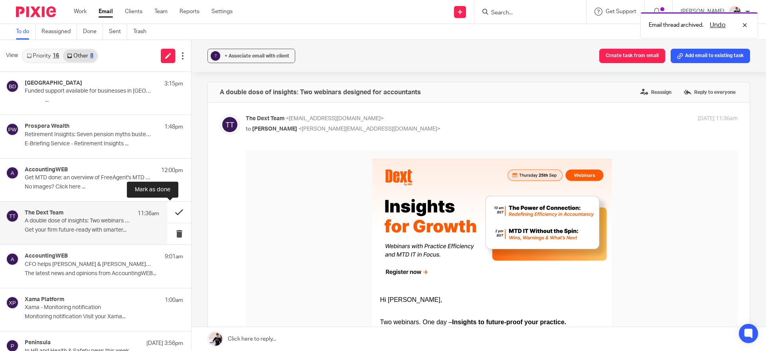  What do you see at coordinates (59, 32) in the screenshot?
I see `a: Reassigned` at bounding box center [59, 32].